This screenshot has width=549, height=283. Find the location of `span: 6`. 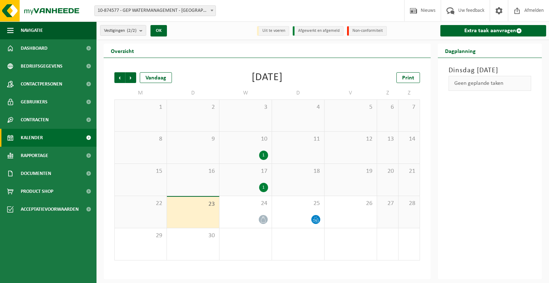

span: 6 is located at coordinates (387, 107).